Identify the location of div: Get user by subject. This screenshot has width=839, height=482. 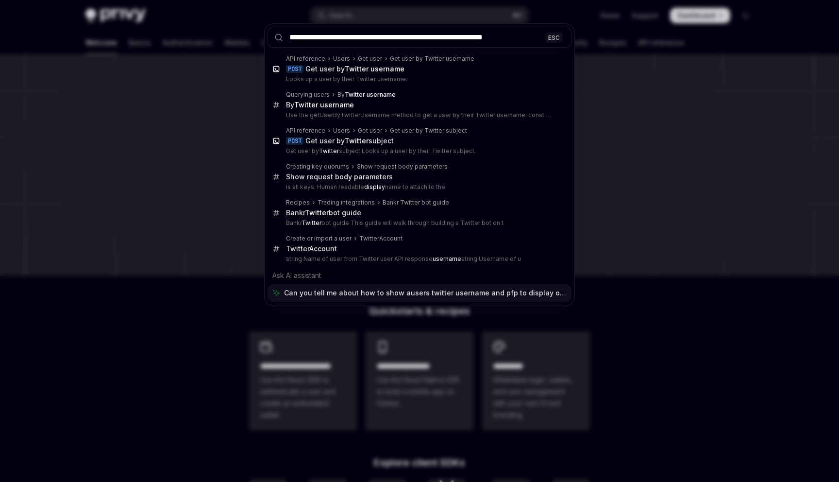
(350, 141).